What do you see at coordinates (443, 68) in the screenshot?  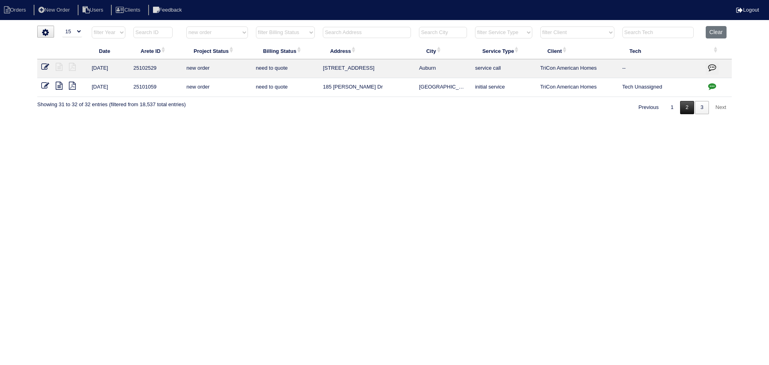 I see `td: Auburn` at bounding box center [443, 68].